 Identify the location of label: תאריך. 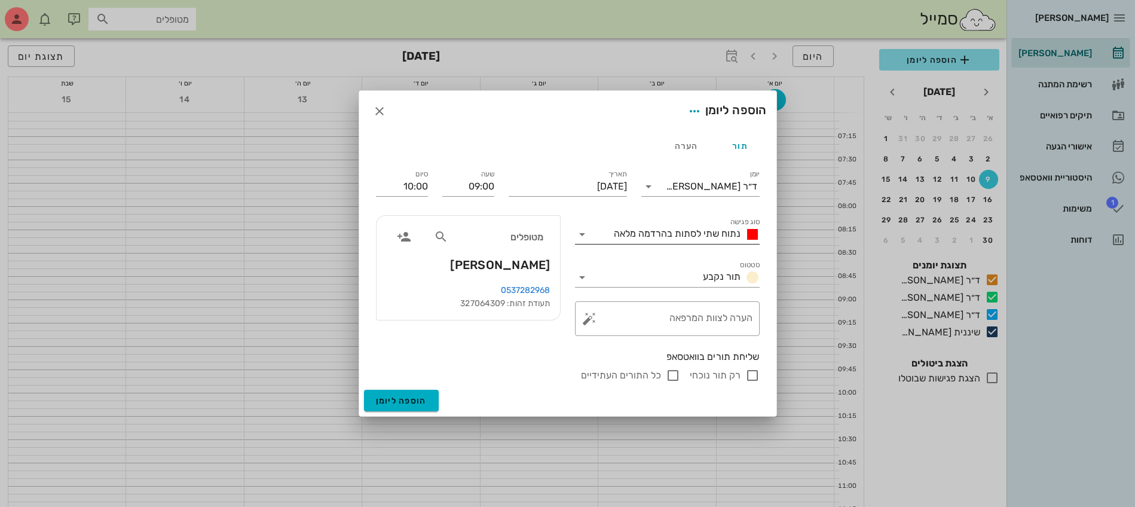
(617, 174).